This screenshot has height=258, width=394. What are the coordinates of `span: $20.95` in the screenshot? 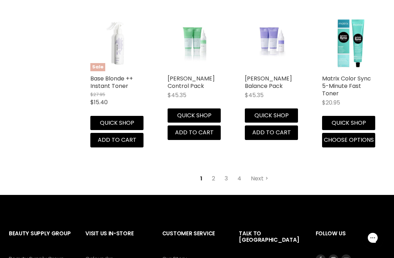 It's located at (331, 102).